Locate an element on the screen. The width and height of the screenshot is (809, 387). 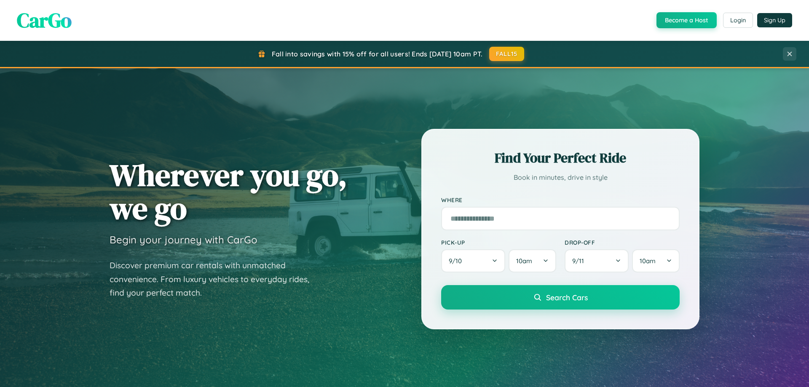
button: 9/11 is located at coordinates (597, 261).